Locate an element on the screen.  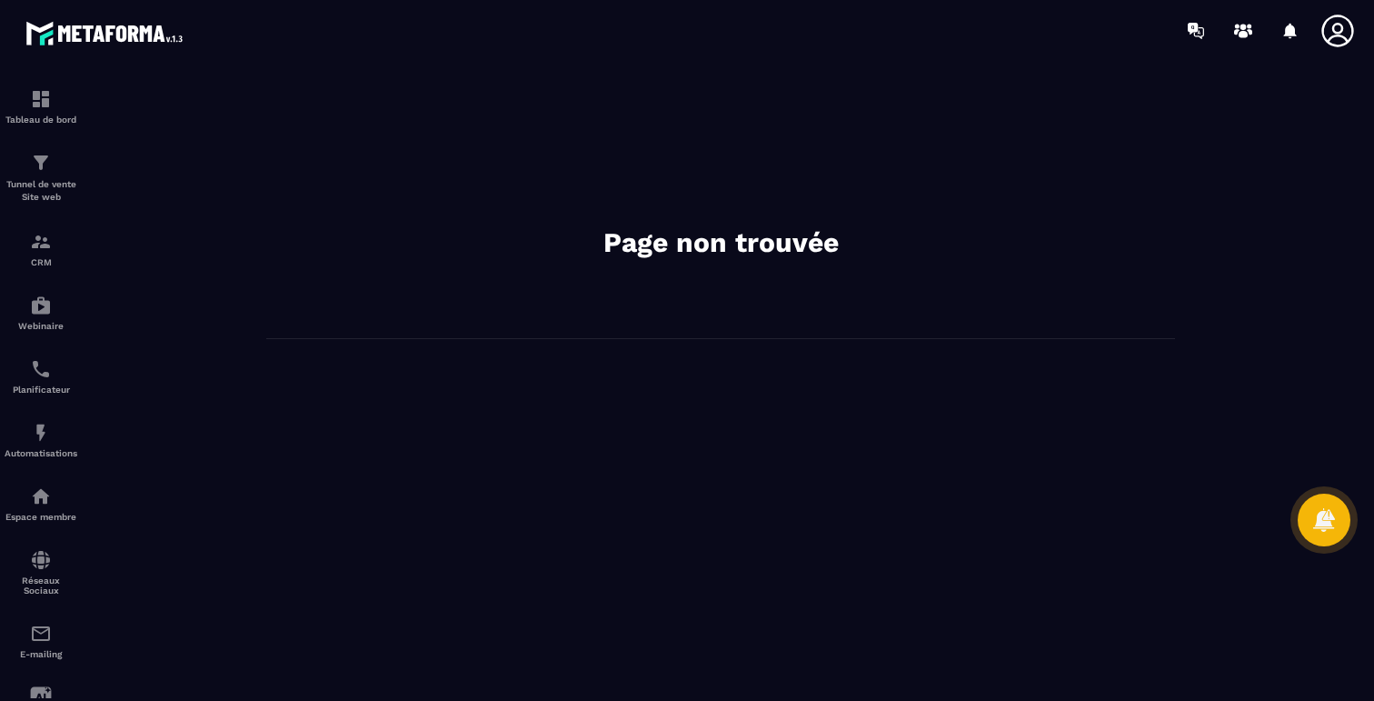
a: formationformationTableau de bord is located at coordinates (41, 106).